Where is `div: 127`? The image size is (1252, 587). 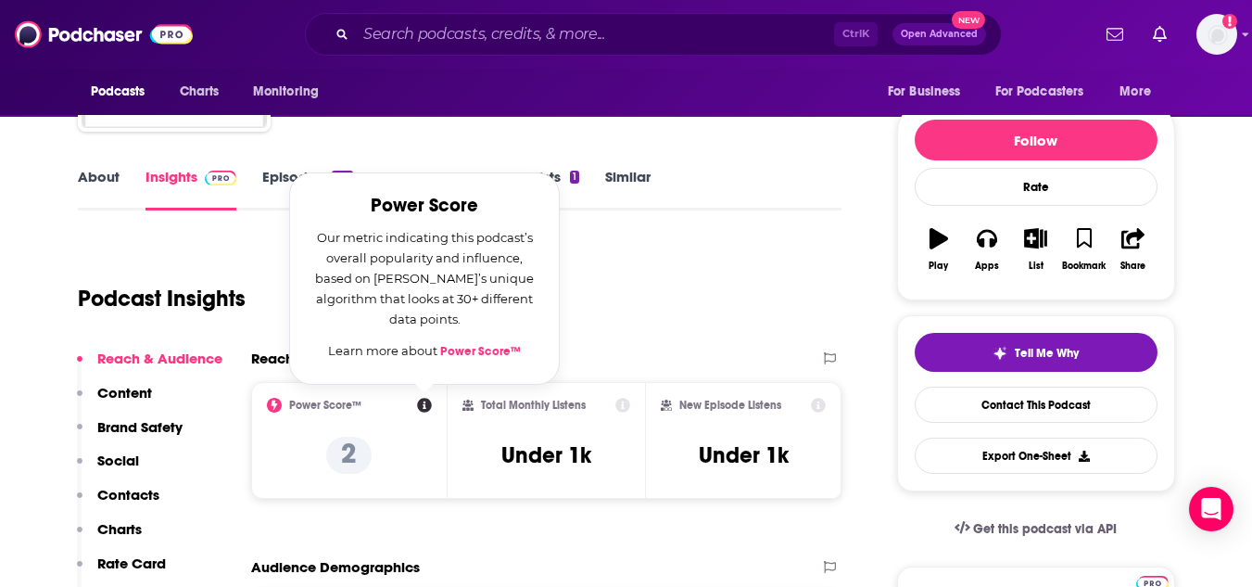 div: 127 is located at coordinates (342, 177).